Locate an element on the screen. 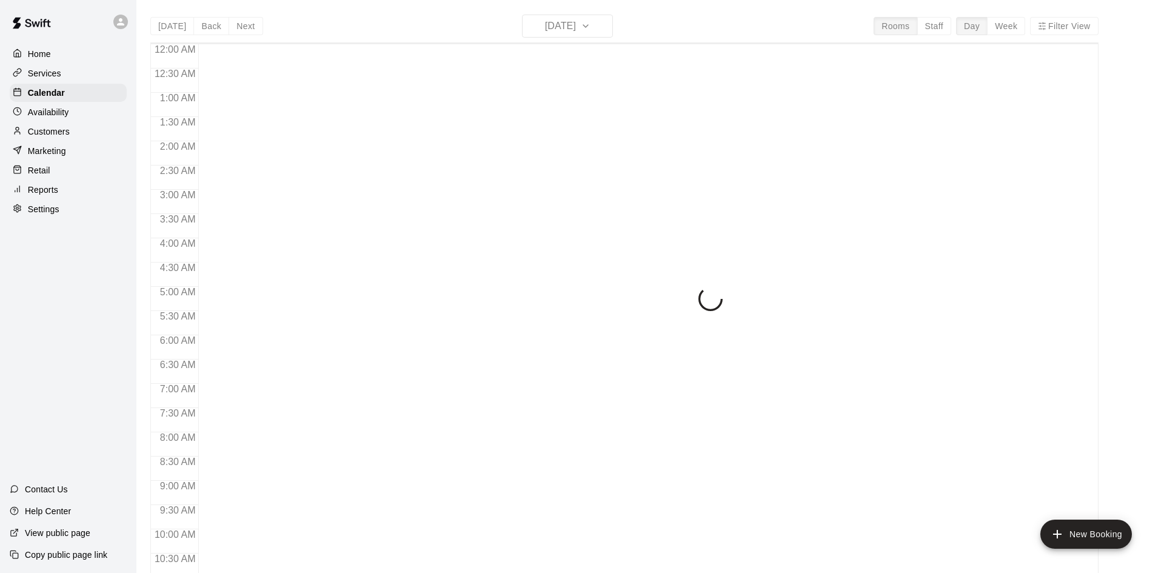 This screenshot has height=573, width=1164. a: Calendar is located at coordinates (68, 93).